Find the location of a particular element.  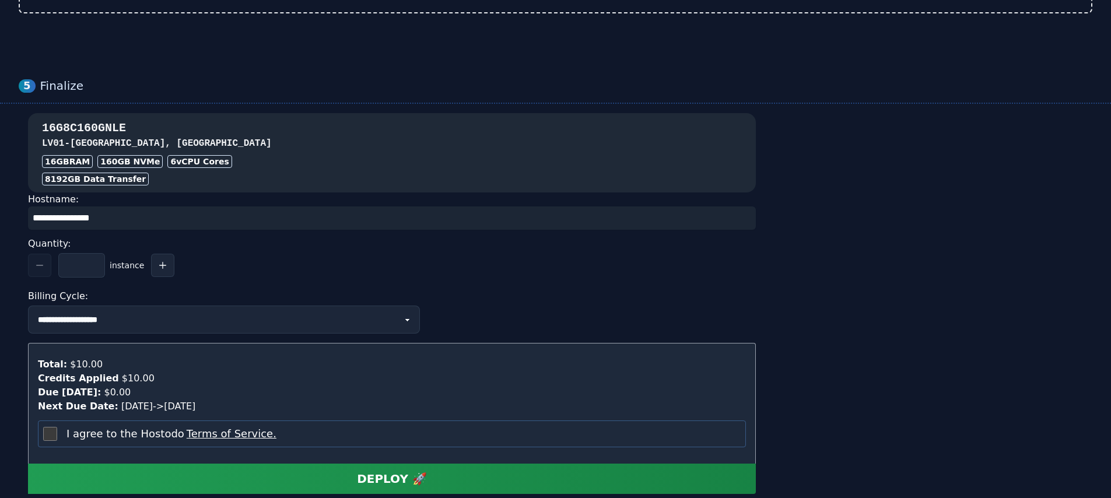

div: Next Due Date: is located at coordinates (78, 406).